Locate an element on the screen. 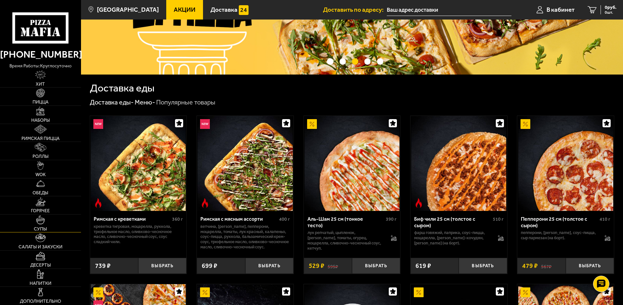 The image size is (623, 305). img: Римская с креветками is located at coordinates (138, 163).